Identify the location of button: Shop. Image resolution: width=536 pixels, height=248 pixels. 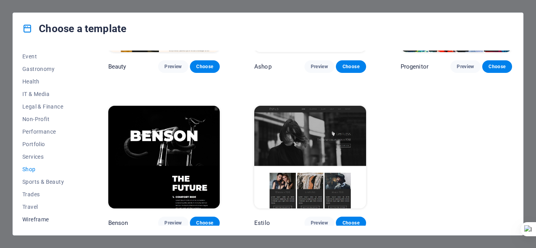
(48, 169).